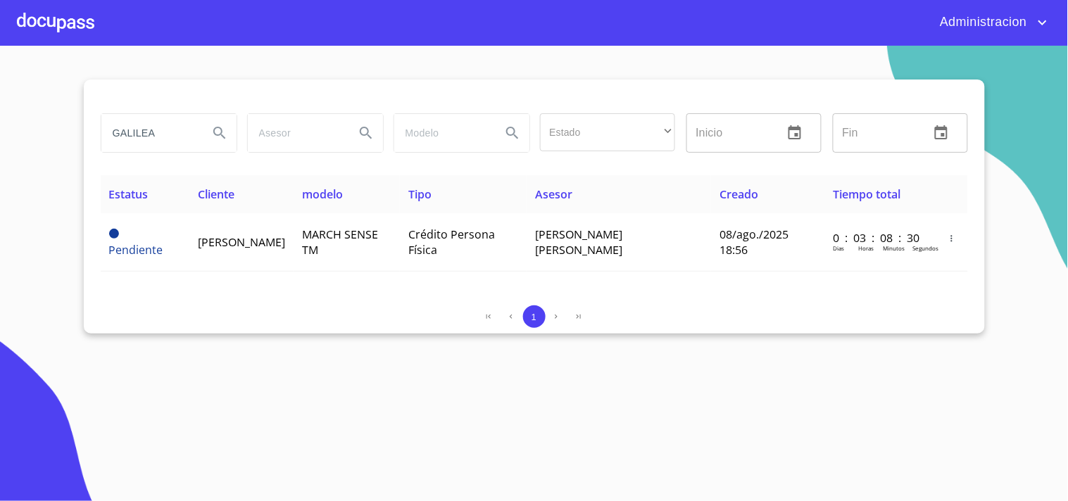 This screenshot has width=1068, height=501. I want to click on span: MARCH SENSE TM, so click(340, 242).